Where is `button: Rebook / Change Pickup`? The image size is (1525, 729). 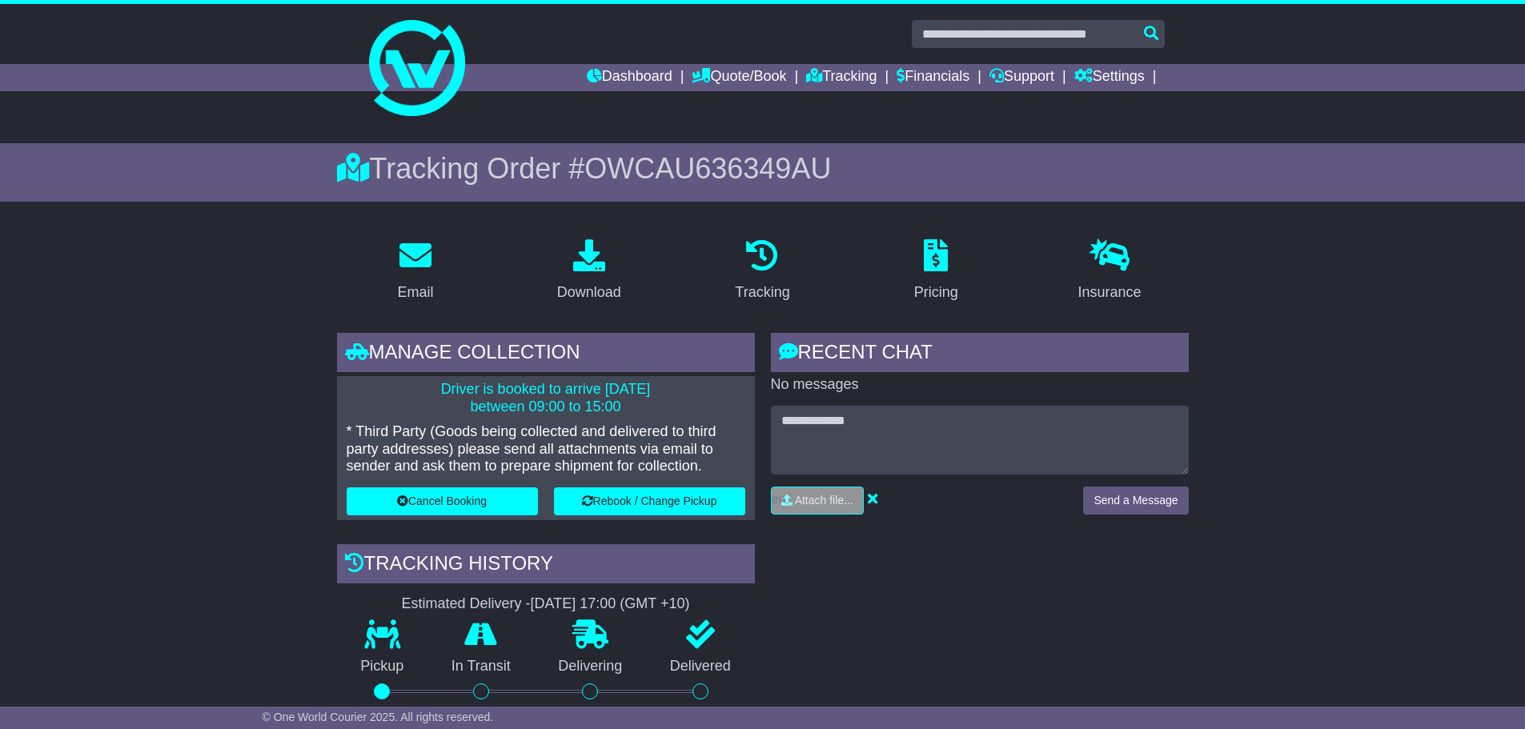
button: Rebook / Change Pickup is located at coordinates (649, 501).